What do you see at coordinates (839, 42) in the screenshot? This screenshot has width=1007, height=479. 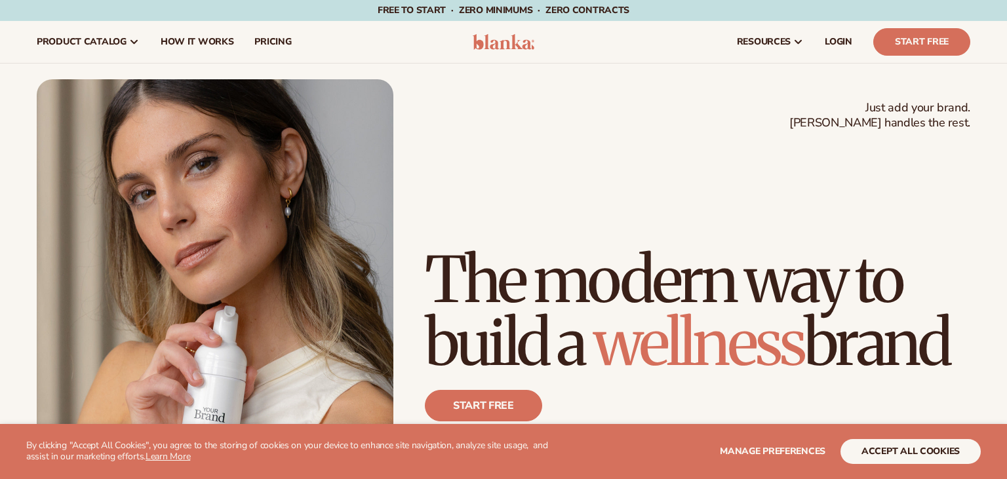 I see `a: LOGIN` at bounding box center [839, 42].